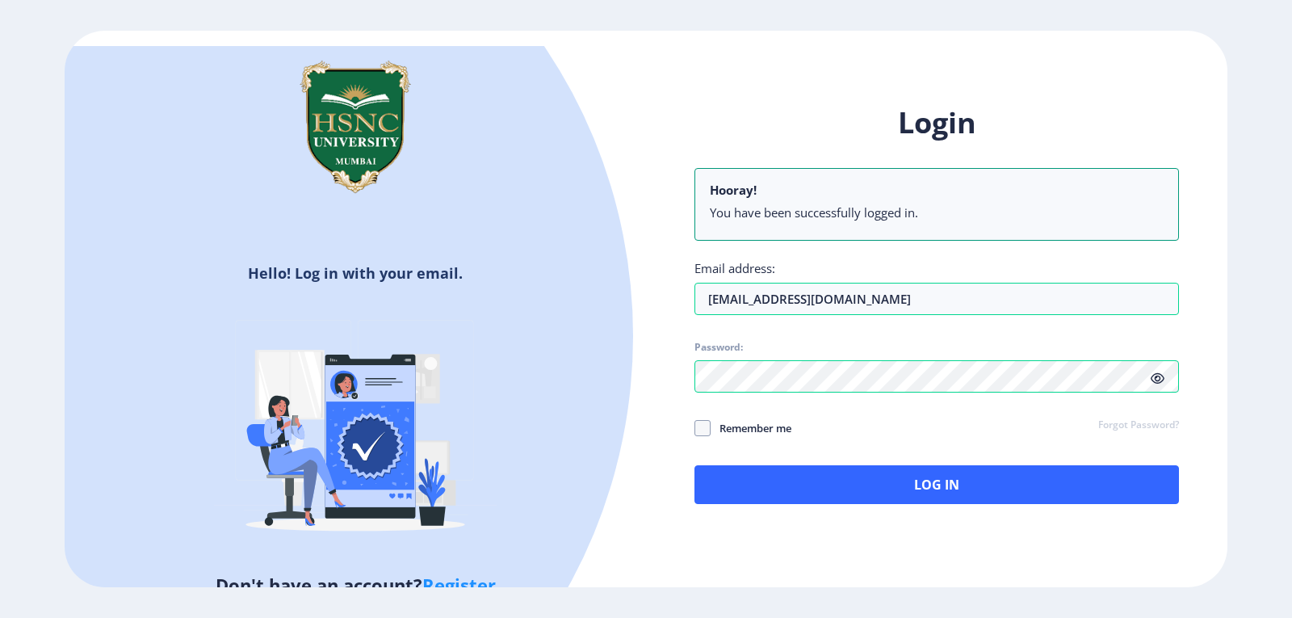 The width and height of the screenshot is (1292, 618). I want to click on img: Verified-rafiki.svg, so click(355, 431).